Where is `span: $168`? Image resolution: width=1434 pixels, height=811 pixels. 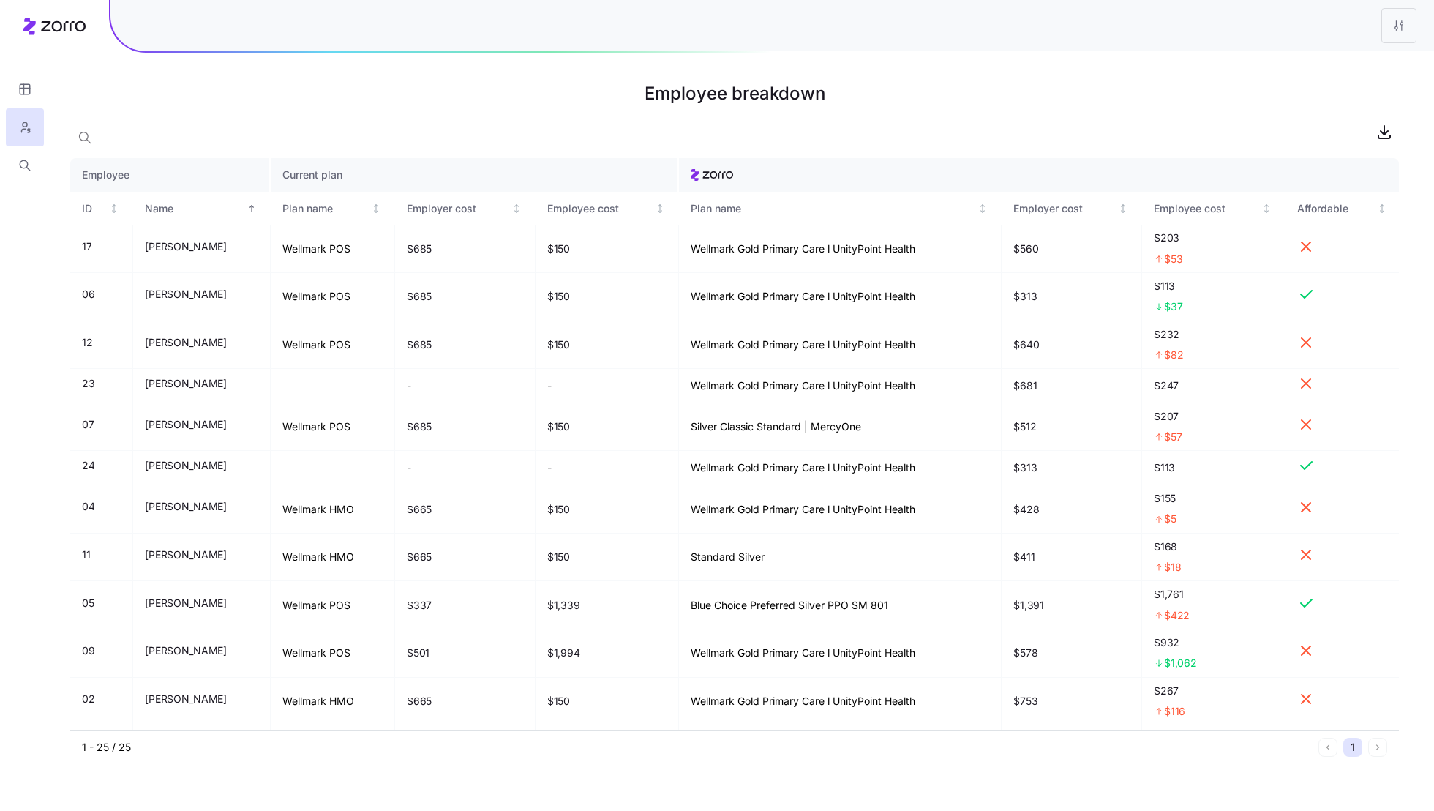
span: $168 is located at coordinates (1213, 546).